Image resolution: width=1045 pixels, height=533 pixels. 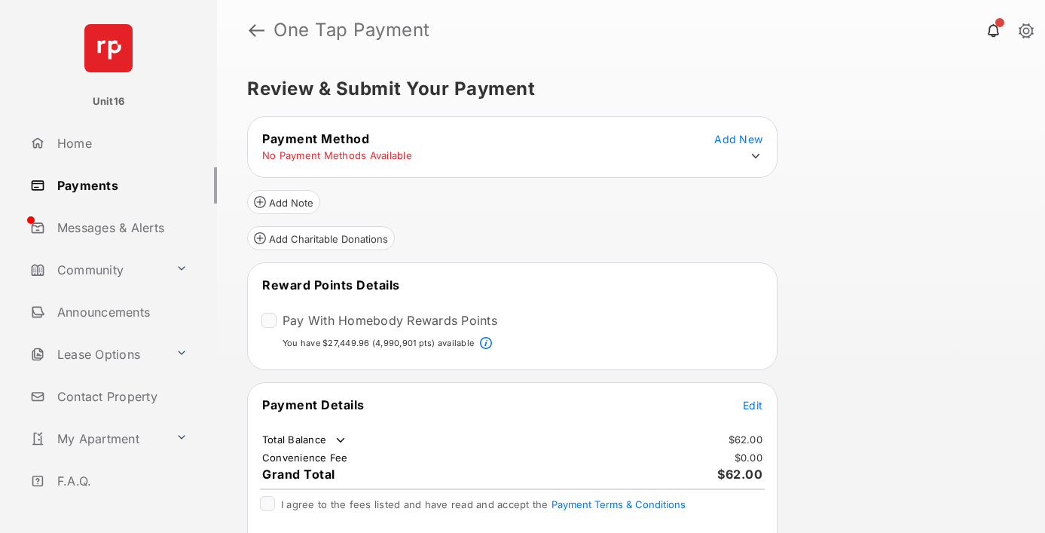 What do you see at coordinates (331, 285) in the screenshot?
I see `span: Reward Points Details` at bounding box center [331, 285].